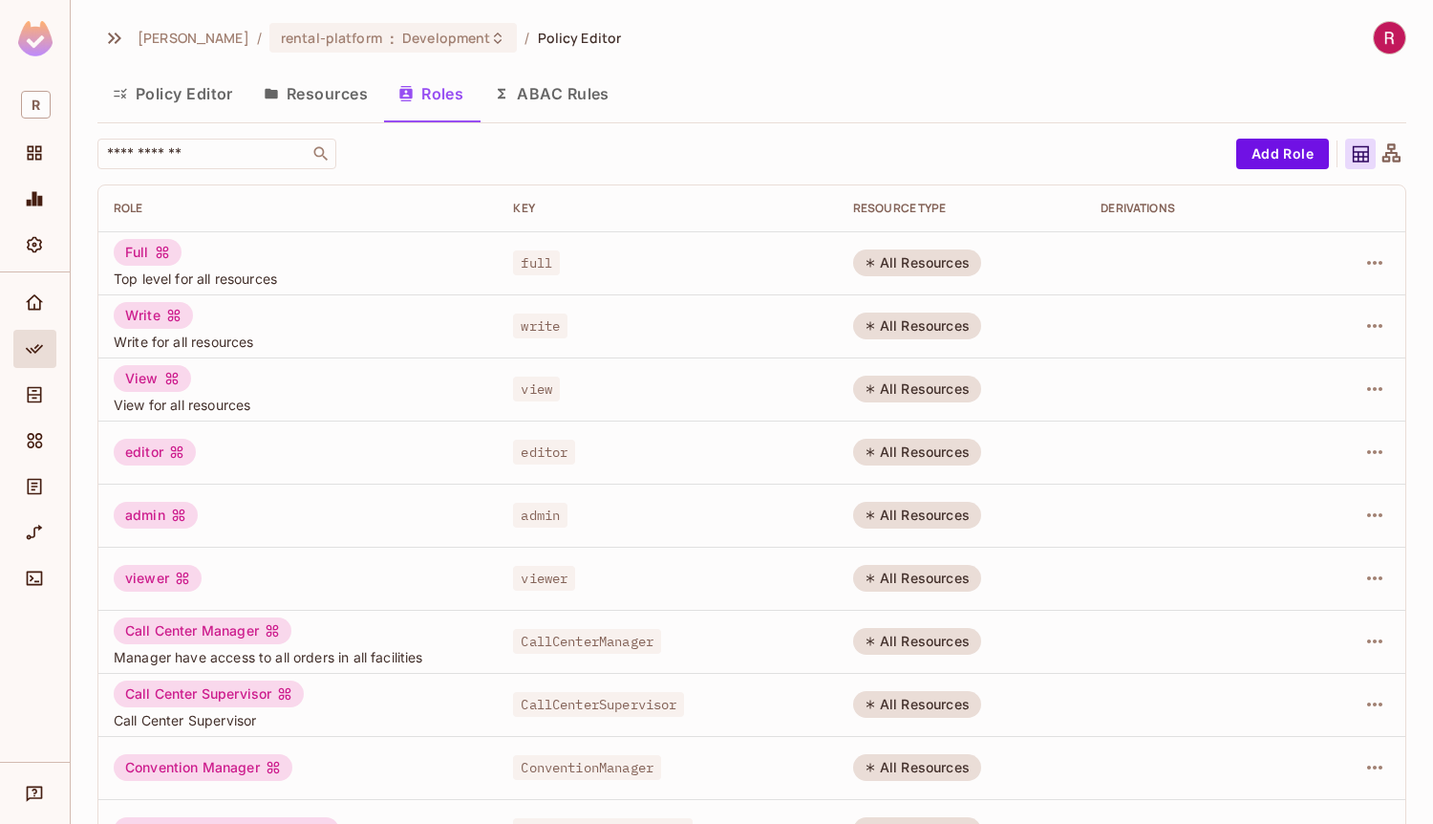 The height and width of the screenshot is (824, 1433). What do you see at coordinates (298, 341) in the screenshot?
I see `span: Write for all resources` at bounding box center [298, 341].